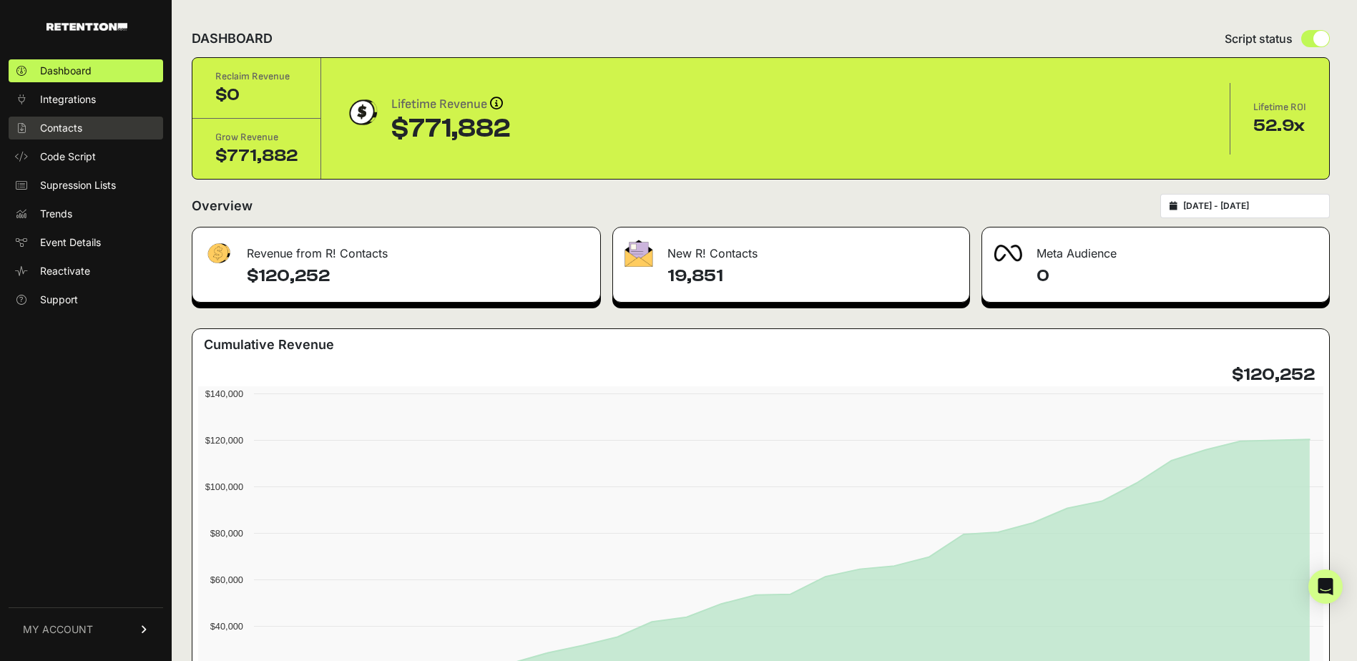 The width and height of the screenshot is (1357, 661). Describe the element at coordinates (639, 253) in the screenshot. I see `img: fa-envelope-19ae18322b30453b285274b1b8af3d052b27d846a4fbe8435d1a52b978f639a2.png` at that location.